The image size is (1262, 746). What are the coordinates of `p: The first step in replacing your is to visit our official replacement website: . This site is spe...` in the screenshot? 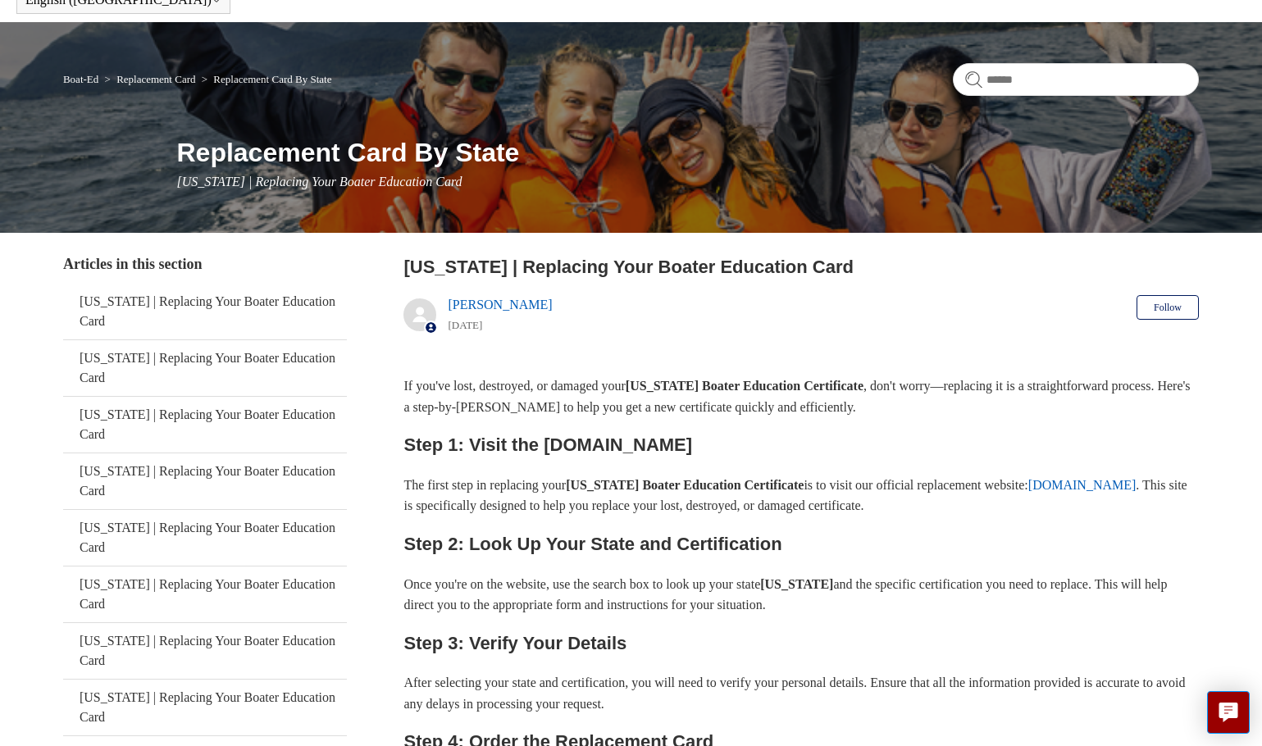 It's located at (801, 495).